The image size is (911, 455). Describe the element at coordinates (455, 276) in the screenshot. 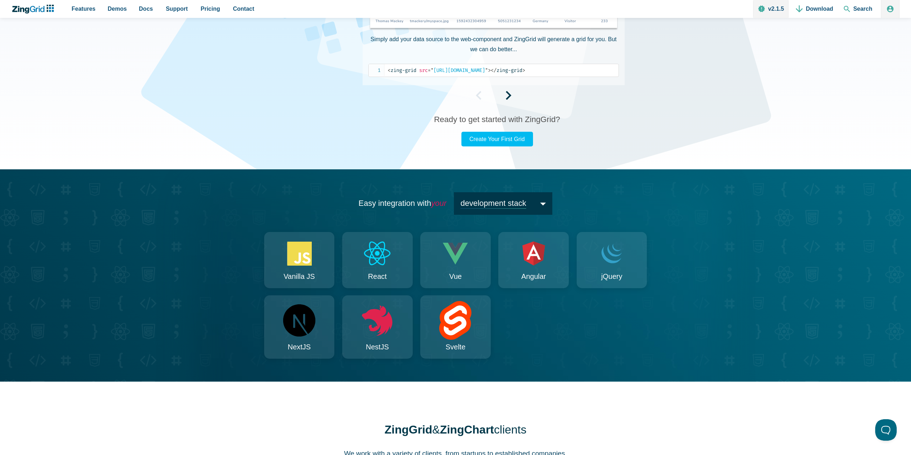

I see `span: Vue` at that location.